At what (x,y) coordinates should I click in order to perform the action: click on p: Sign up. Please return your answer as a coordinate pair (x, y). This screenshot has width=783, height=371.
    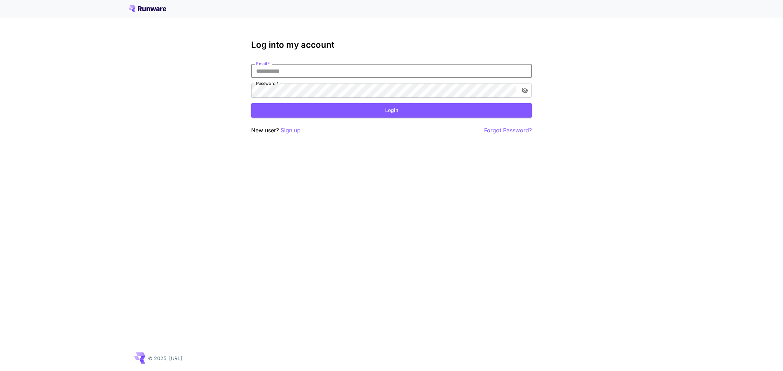
    Looking at the image, I should click on (291, 130).